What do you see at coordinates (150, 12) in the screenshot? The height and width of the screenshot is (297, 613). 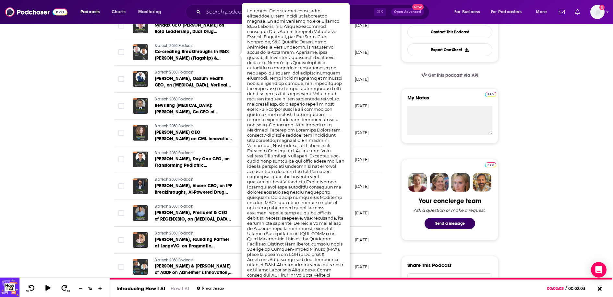 I see `span: Monitoring` at bounding box center [150, 12].